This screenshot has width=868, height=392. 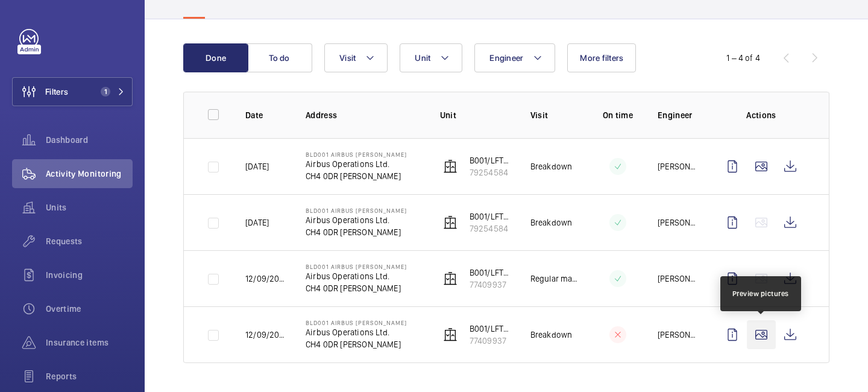 What do you see at coordinates (89, 309) in the screenshot?
I see `span: Overtime` at bounding box center [89, 309].